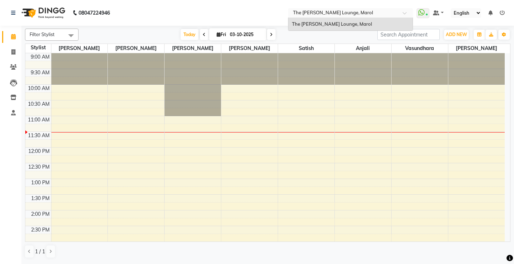  Describe the element at coordinates (39, 88) in the screenshot. I see `div: 10:00 AM` at that location.